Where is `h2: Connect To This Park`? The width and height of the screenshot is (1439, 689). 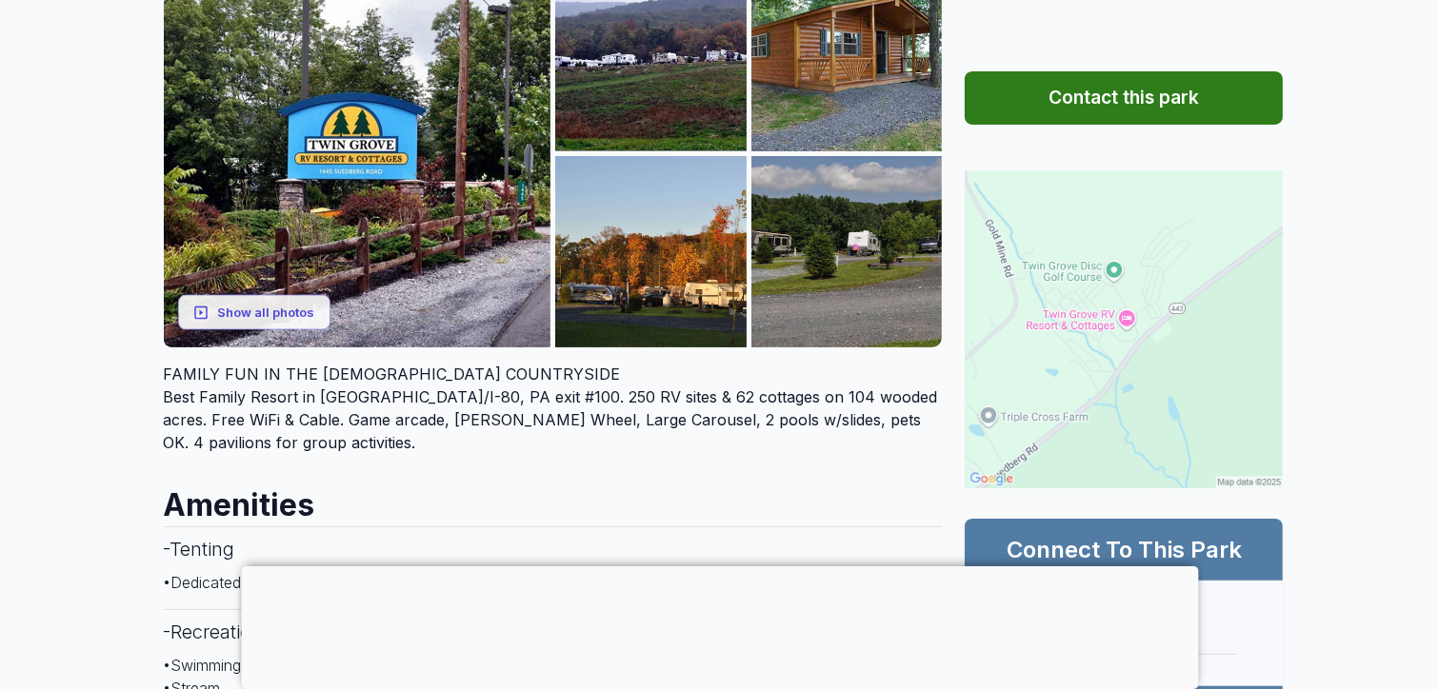 h2: Connect To This Park is located at coordinates (1124, 549).